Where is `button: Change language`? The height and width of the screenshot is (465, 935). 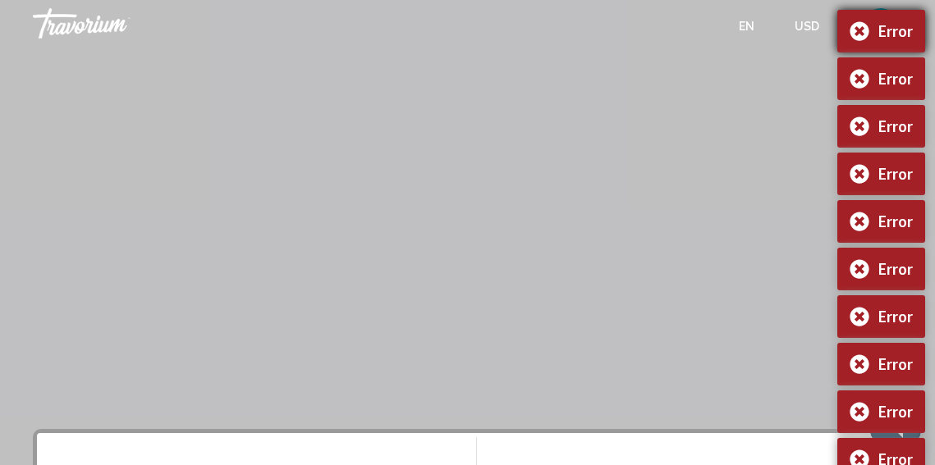 button: Change language is located at coordinates (754, 25).